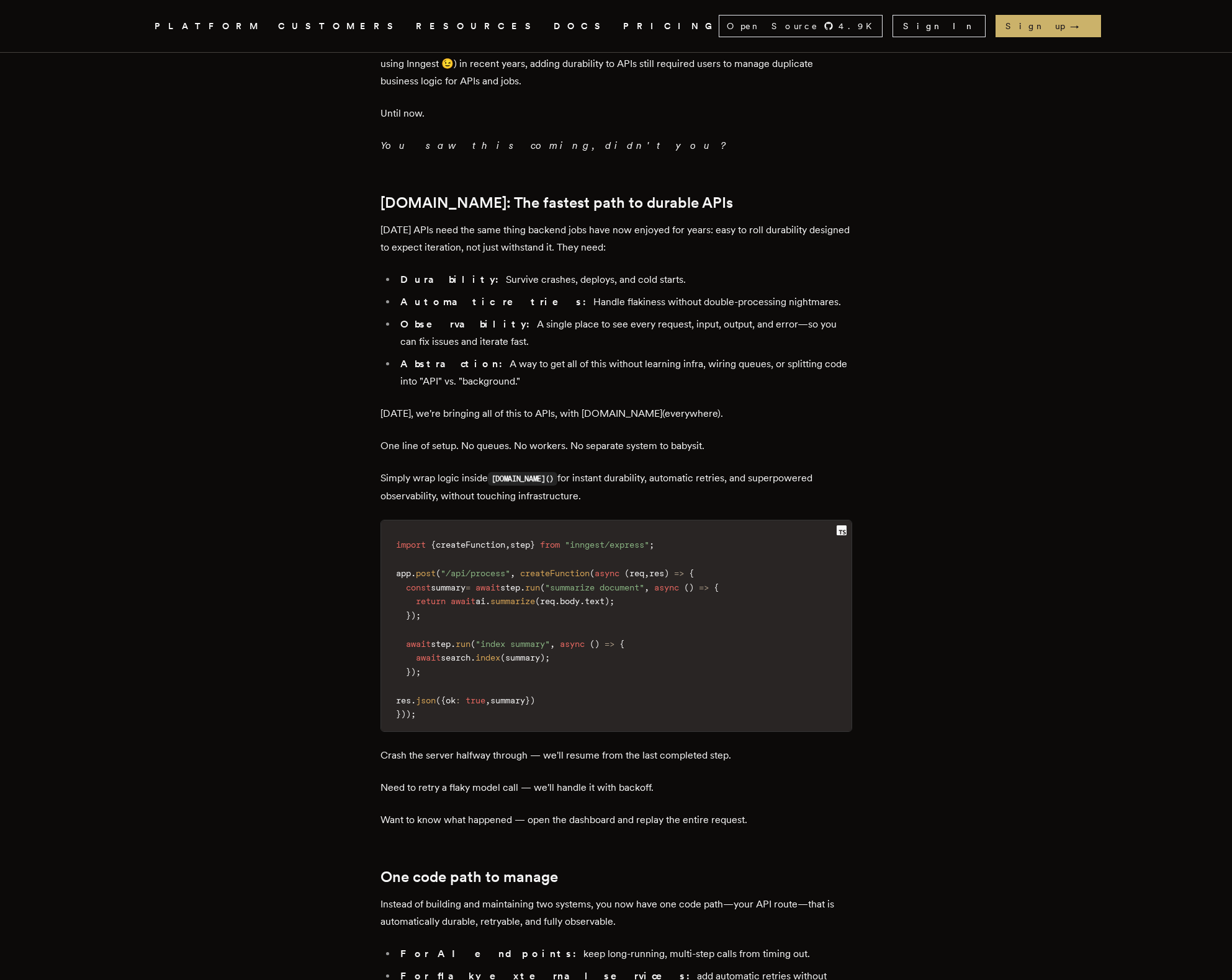  What do you see at coordinates (636, 573) in the screenshot?
I see `span: req` at bounding box center [636, 573].